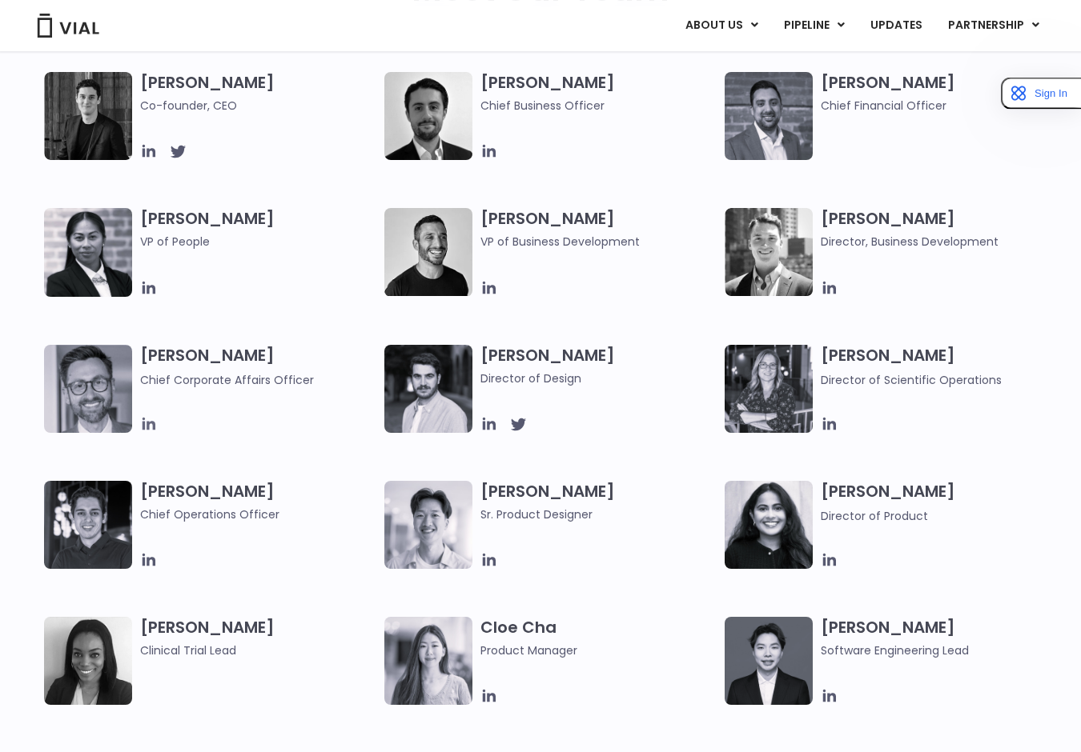  I want to click on img: Headshot of smiling man named Albert, so click(428, 389).